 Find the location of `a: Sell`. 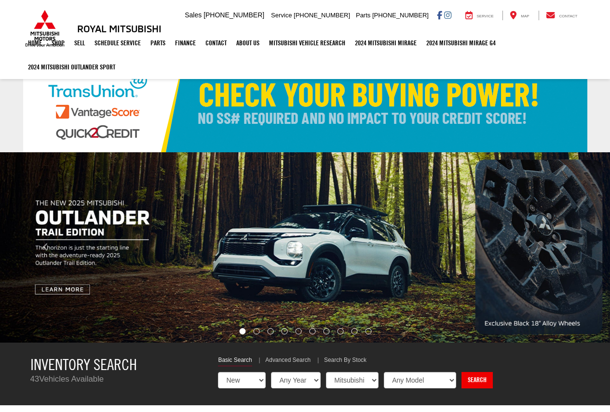

a: Sell is located at coordinates (80, 43).